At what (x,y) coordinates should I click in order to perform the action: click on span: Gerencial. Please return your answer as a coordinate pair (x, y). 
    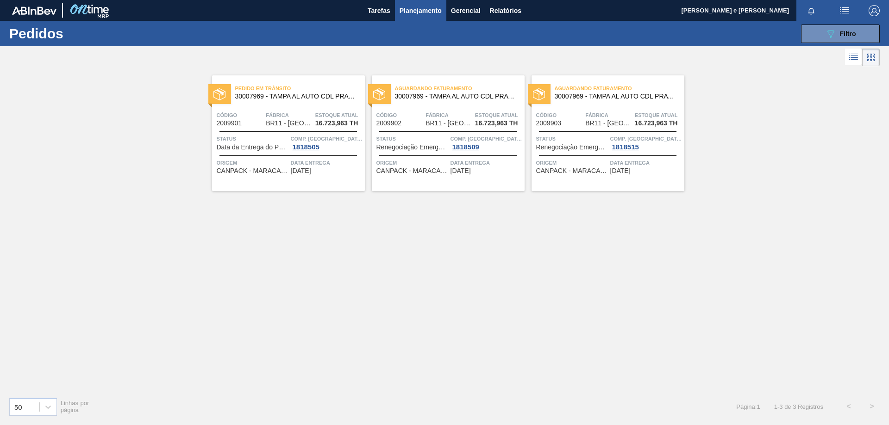
    Looking at the image, I should click on (466, 11).